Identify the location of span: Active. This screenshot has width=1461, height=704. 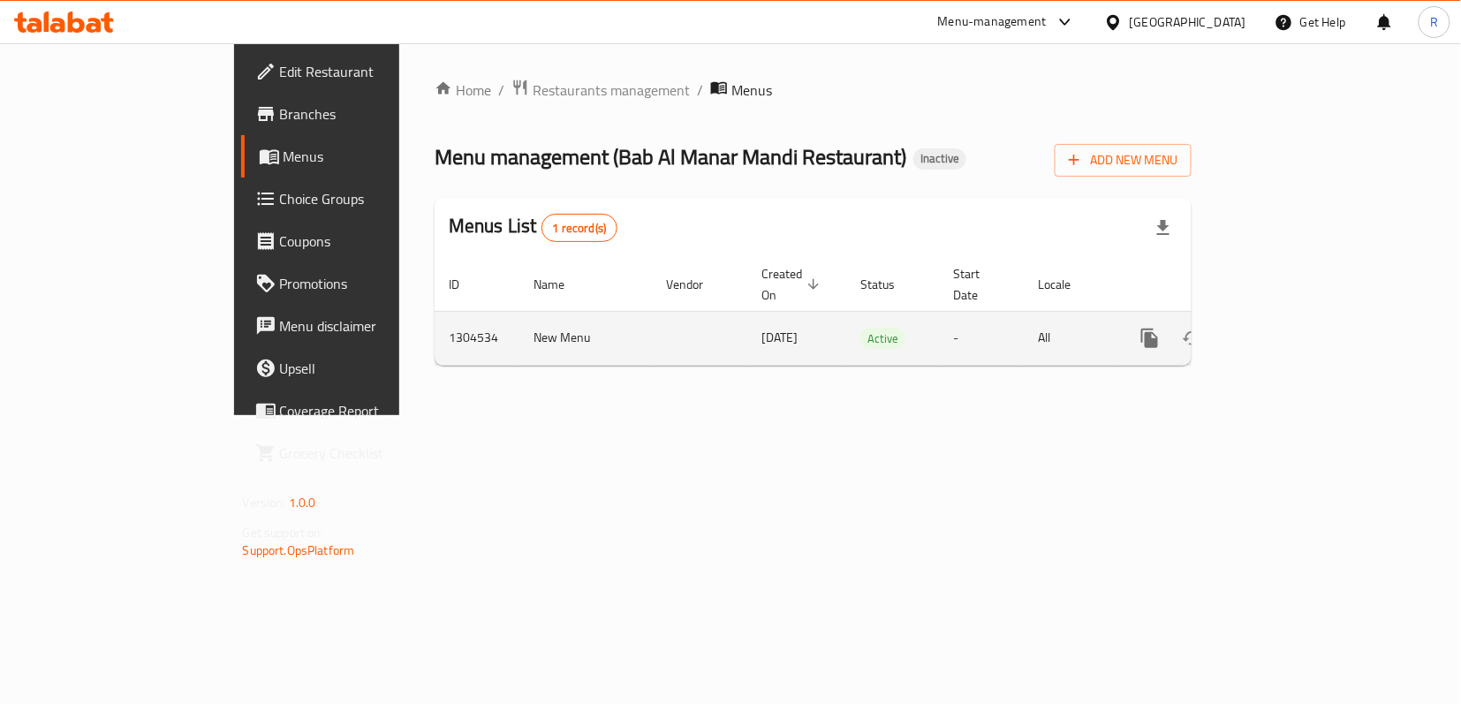
(882, 338).